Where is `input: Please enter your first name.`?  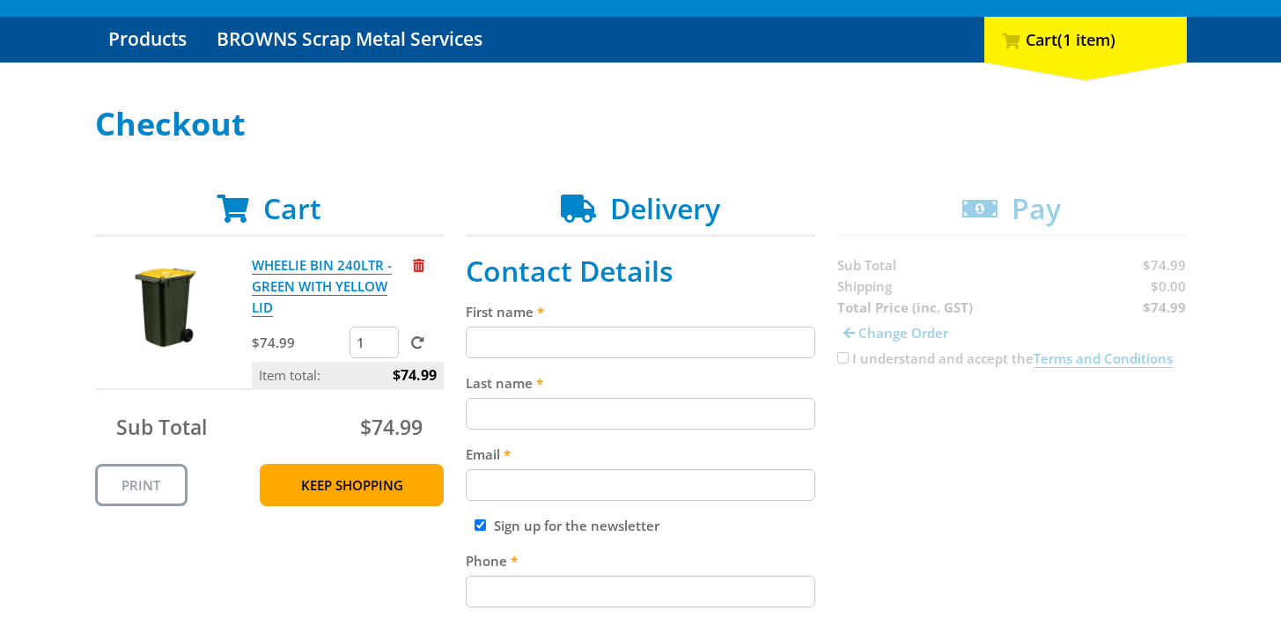
input: Please enter your first name. is located at coordinates (640, 342).